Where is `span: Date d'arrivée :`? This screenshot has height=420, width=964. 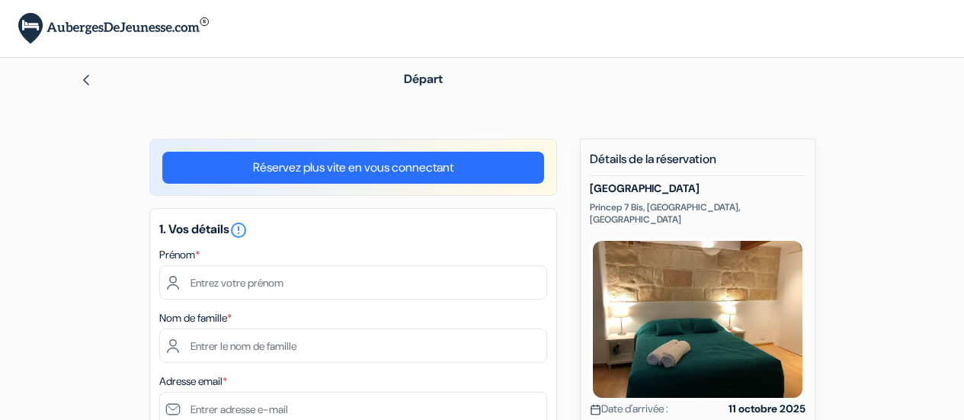 span: Date d'arrivée : is located at coordinates (628, 408).